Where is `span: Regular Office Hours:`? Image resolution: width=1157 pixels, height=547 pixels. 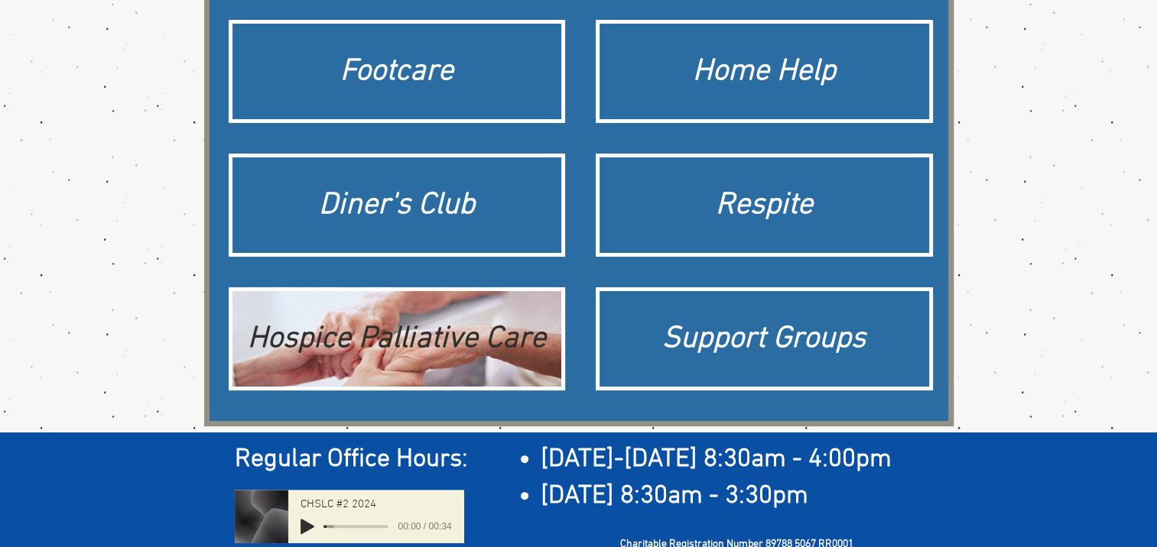 span: Regular Office Hours: is located at coordinates (351, 459).